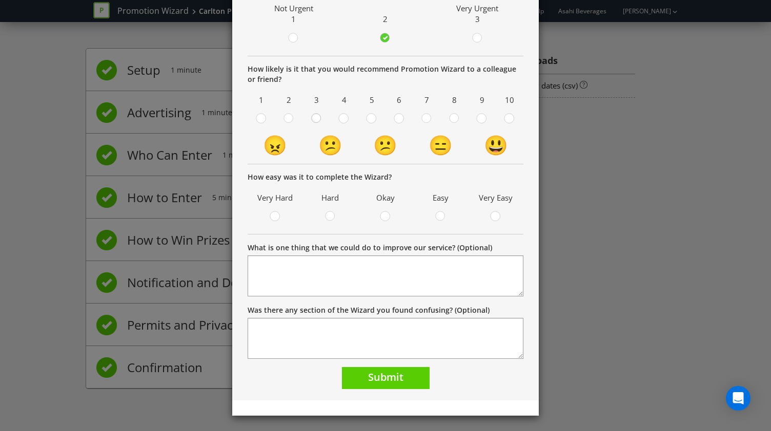 This screenshot has width=771, height=431. I want to click on span: 5, so click(371, 100).